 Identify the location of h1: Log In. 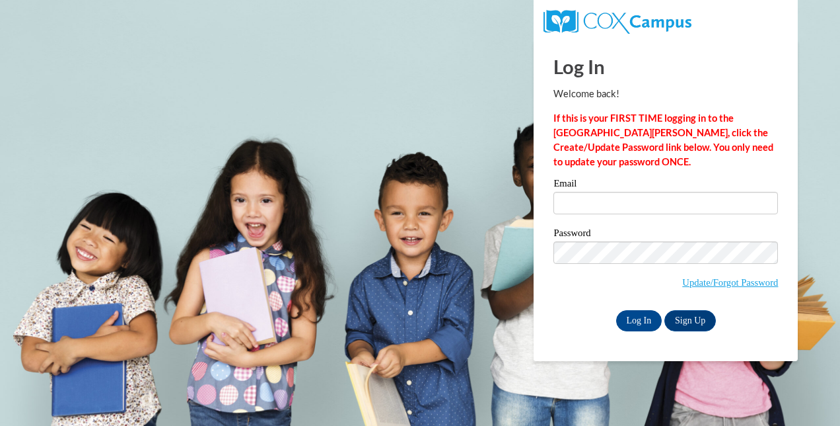
(666, 66).